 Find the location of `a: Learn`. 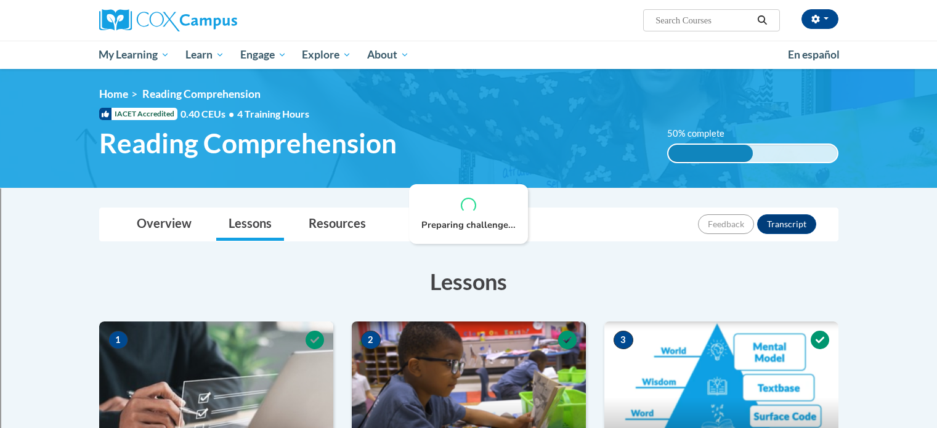

a: Learn is located at coordinates (204, 55).